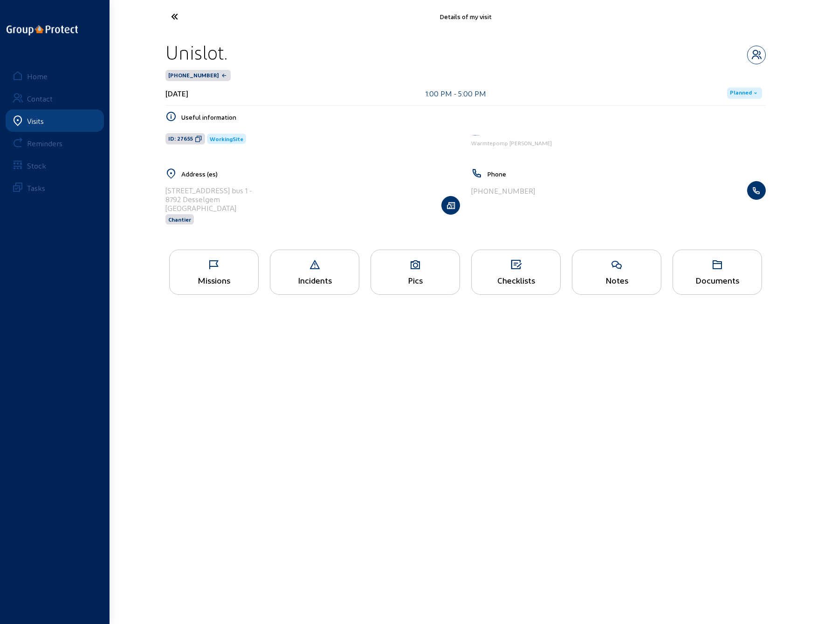 This screenshot has width=824, height=624. What do you see at coordinates (740, 93) in the screenshot?
I see `span: Planned` at bounding box center [740, 93].